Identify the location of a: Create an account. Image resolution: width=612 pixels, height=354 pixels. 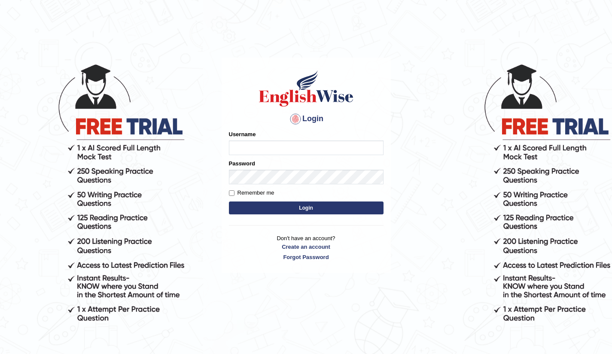
(306, 247).